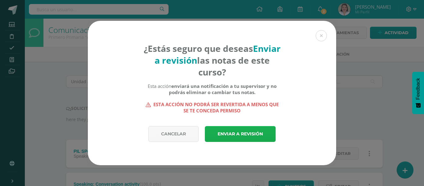 The image size is (424, 186). What do you see at coordinates (418, 89) in the screenshot?
I see `span: Feedback` at bounding box center [418, 89].